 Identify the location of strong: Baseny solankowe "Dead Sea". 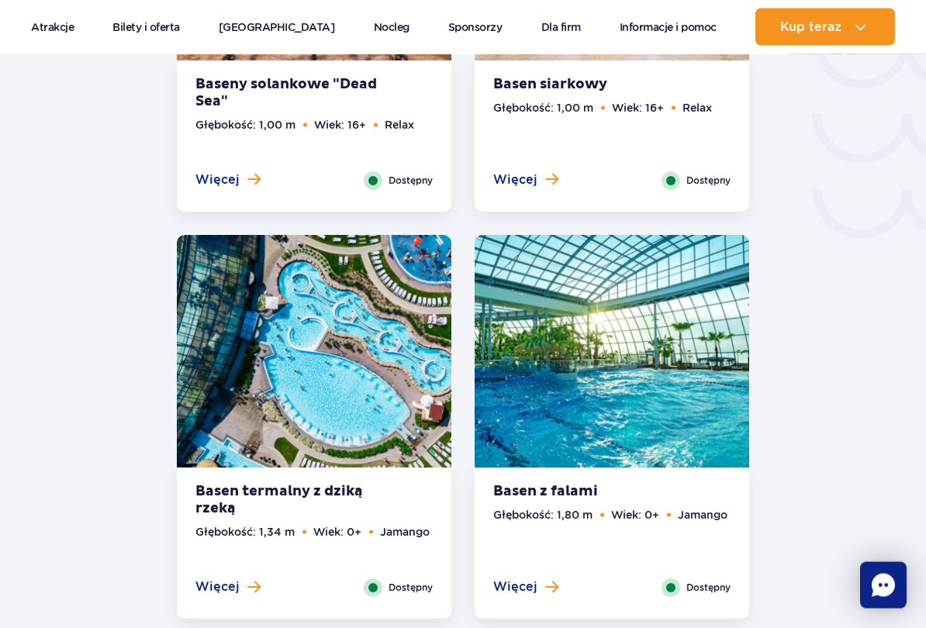
(289, 94).